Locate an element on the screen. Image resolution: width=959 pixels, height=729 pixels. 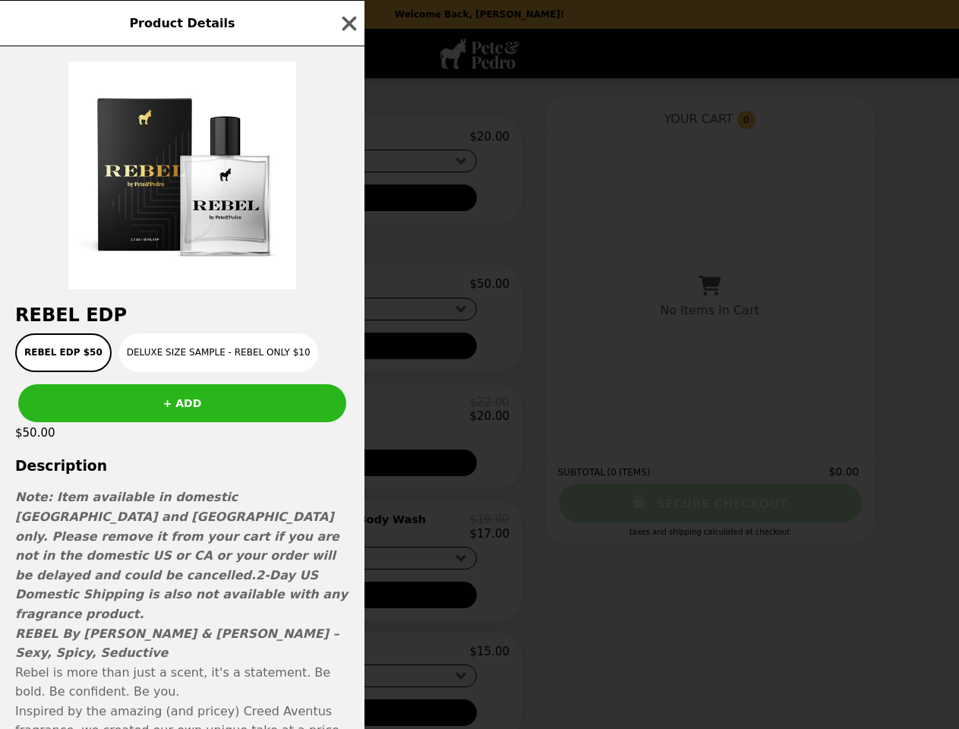
button: Deluxe Size Sample - REBEL Only $10 is located at coordinates (219, 352).